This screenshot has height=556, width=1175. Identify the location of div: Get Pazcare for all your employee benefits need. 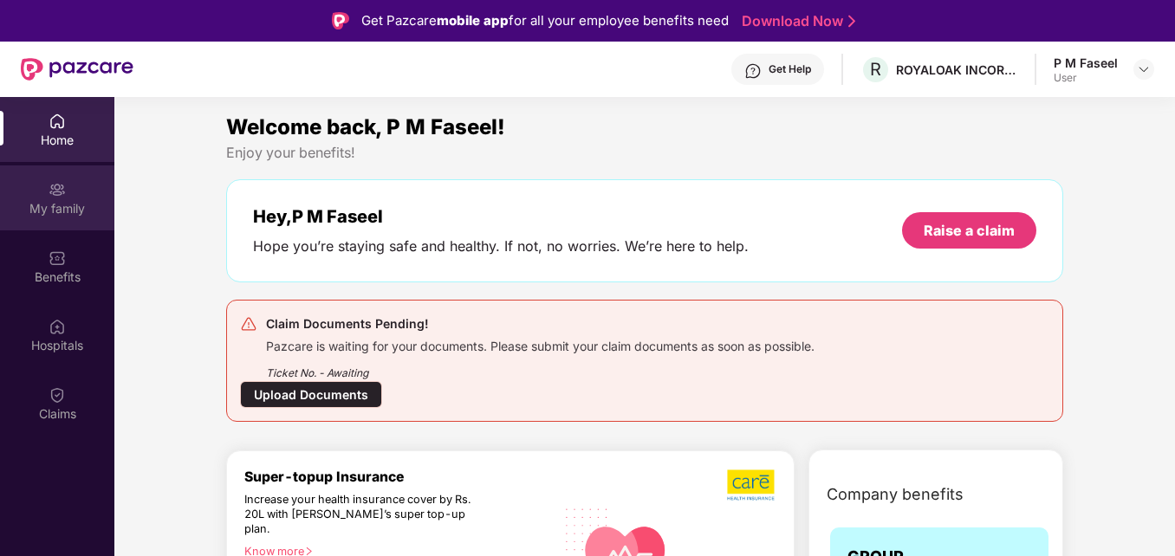
(545, 21).